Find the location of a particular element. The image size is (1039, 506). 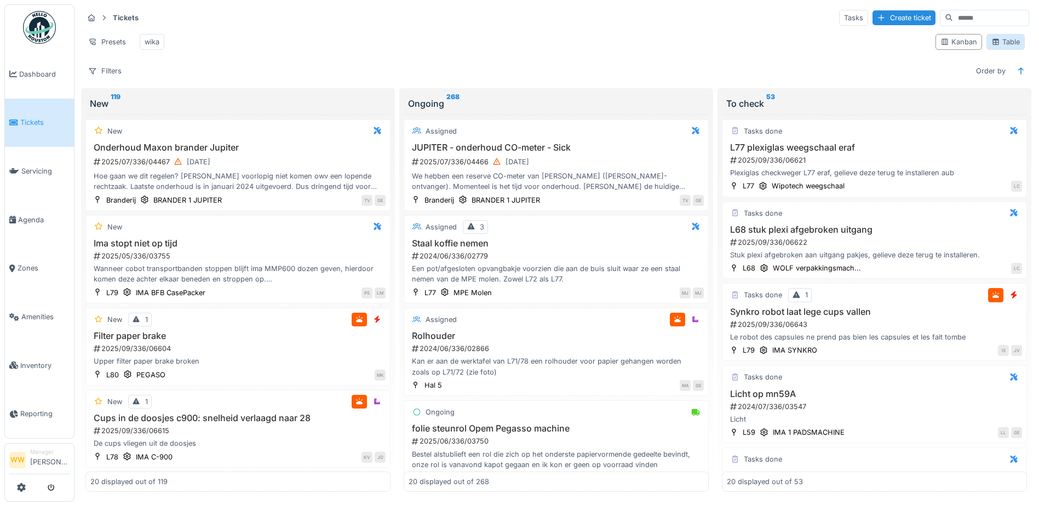

h3: Onderhoud Maxon brander Jupiter is located at coordinates (238, 147).